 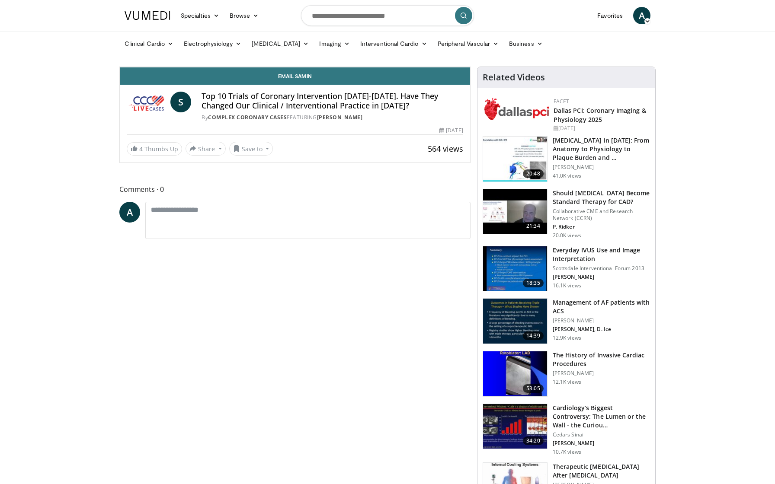 I want to click on a: Imaging, so click(x=334, y=44).